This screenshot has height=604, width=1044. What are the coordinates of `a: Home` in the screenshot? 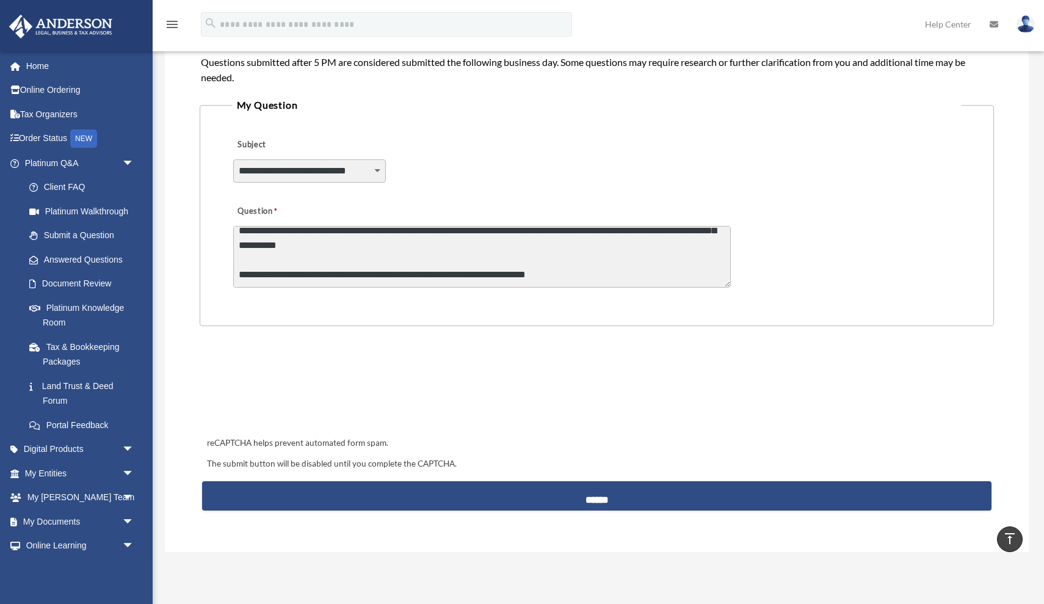 It's located at (81, 66).